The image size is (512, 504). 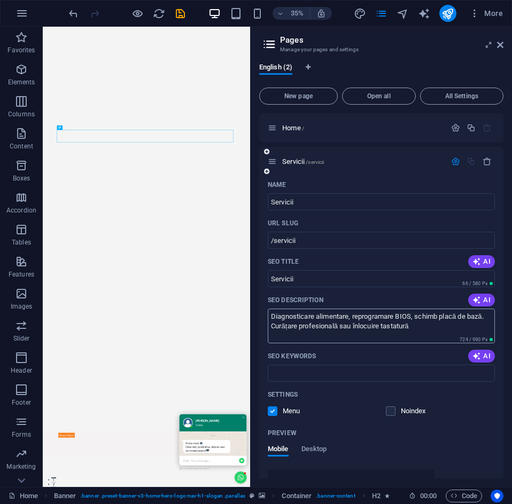 What do you see at coordinates (21, 211) in the screenshot?
I see `p: Accordion` at bounding box center [21, 211].